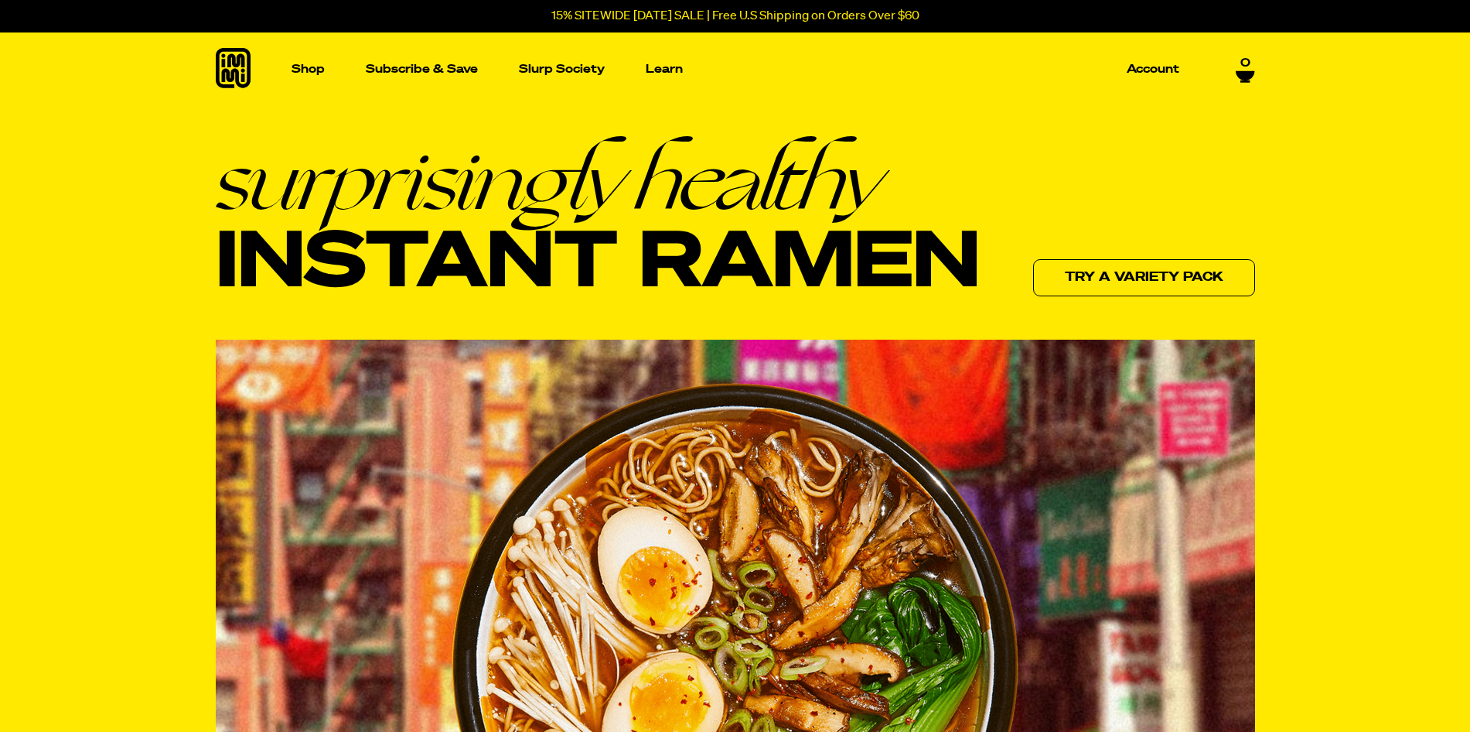 The width and height of the screenshot is (1470, 732). I want to click on p: Learn, so click(664, 69).